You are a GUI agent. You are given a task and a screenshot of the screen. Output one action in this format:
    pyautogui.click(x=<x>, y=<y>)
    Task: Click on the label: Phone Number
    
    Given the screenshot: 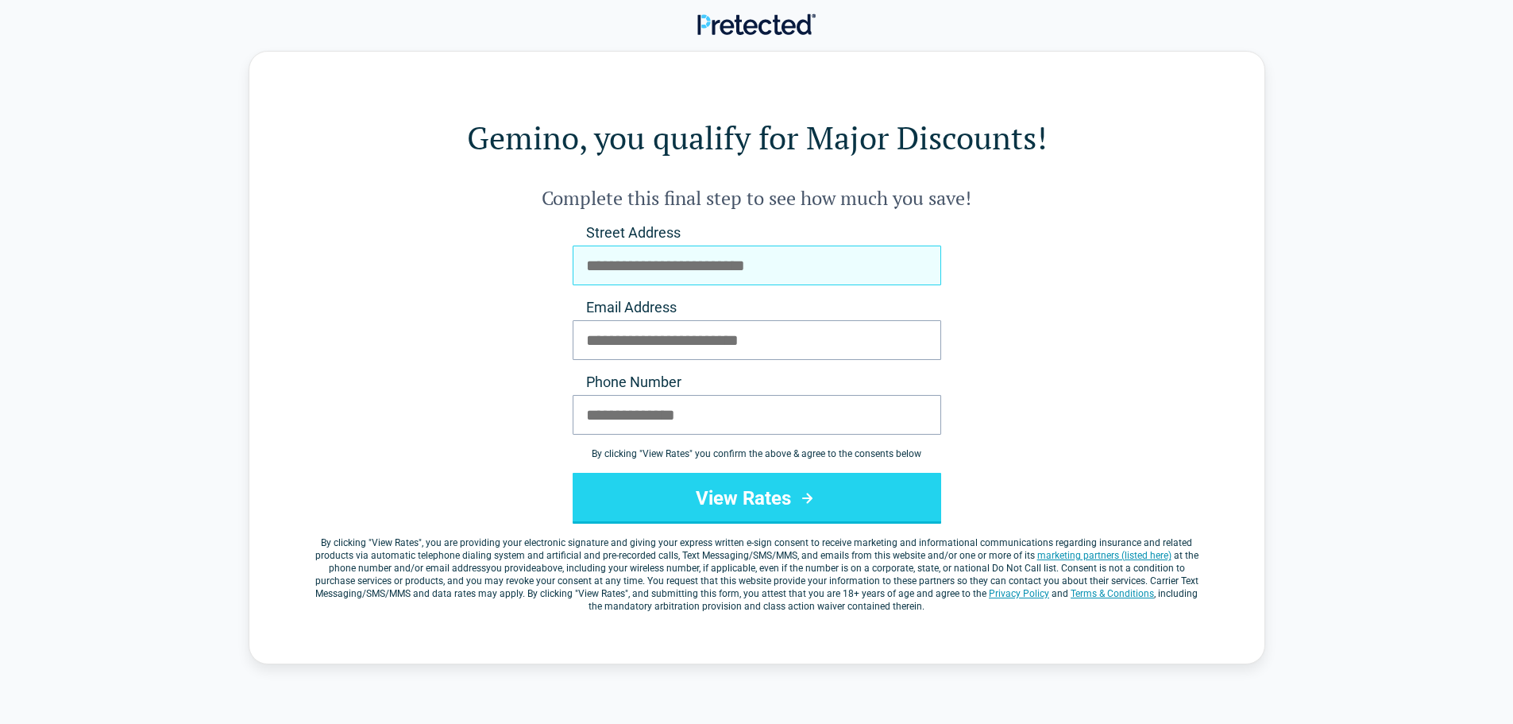 What is the action you would take?
    pyautogui.click(x=757, y=382)
    